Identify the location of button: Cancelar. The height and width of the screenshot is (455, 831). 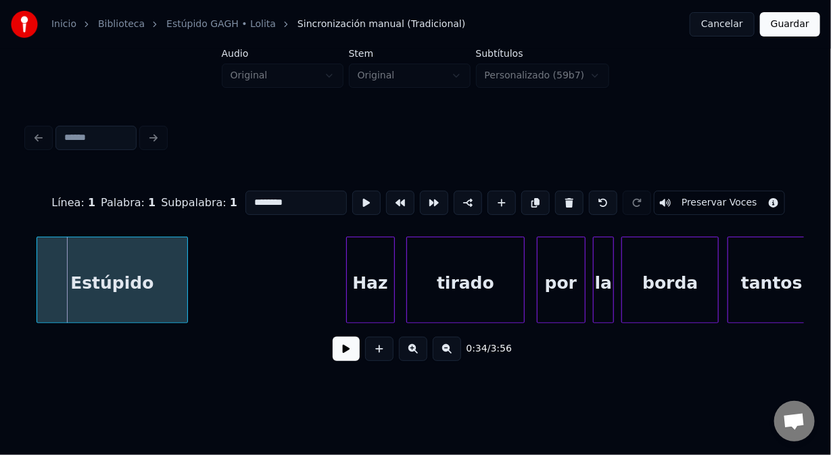
(722, 24).